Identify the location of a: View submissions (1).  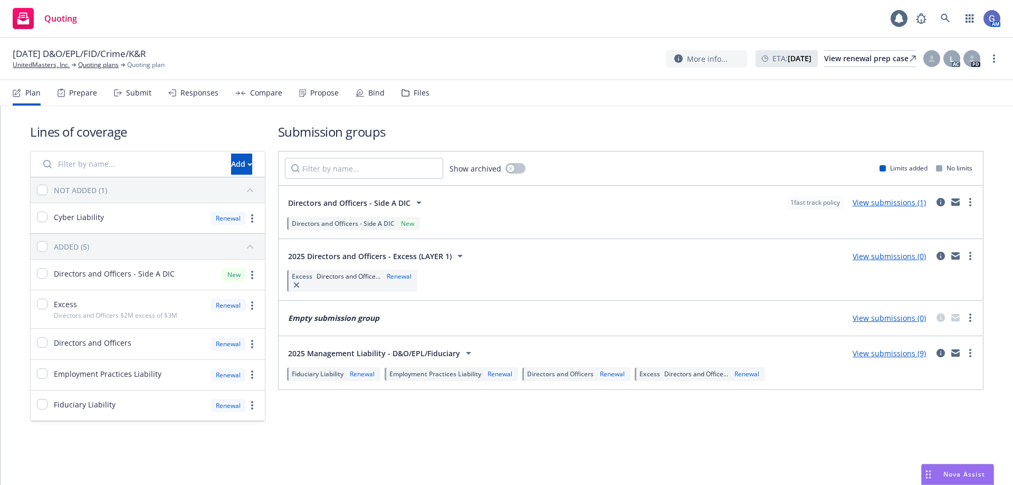
(889, 202).